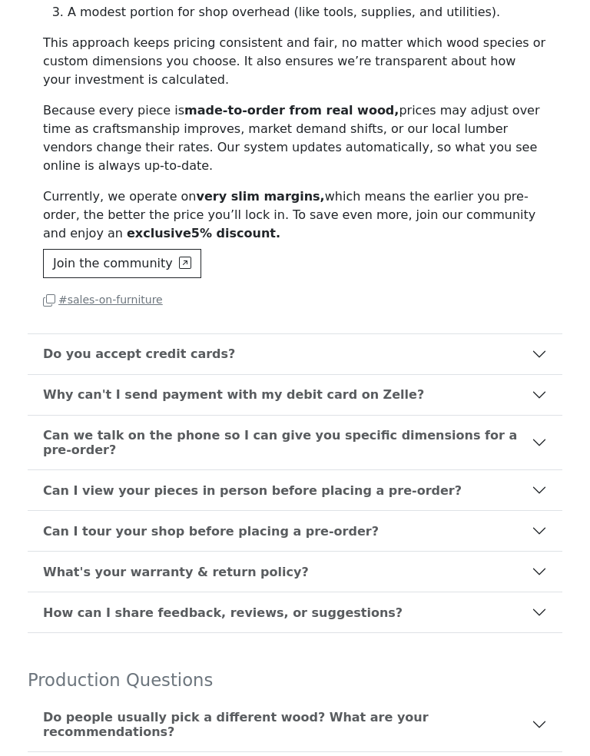 Image resolution: width=590 pixels, height=756 pixels. What do you see at coordinates (295, 138) in the screenshot?
I see `p: Because every piece is prices may adjust over time as craftsmanship improves, market demand shift...` at bounding box center [295, 138].